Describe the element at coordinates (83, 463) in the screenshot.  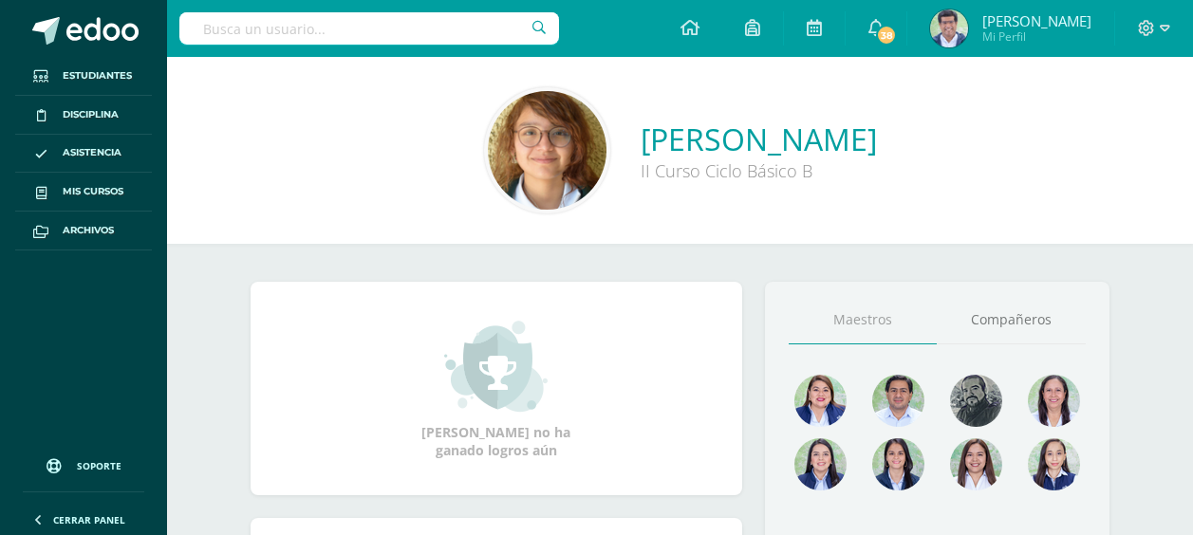
I see `a: Soporte` at that location.